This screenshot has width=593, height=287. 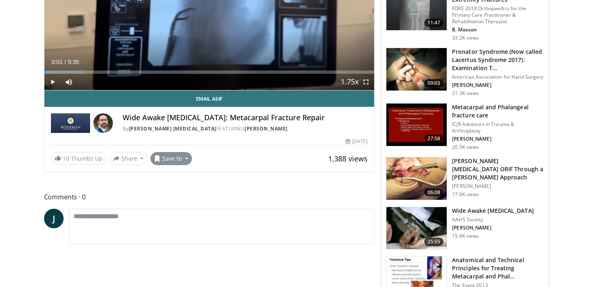 What do you see at coordinates (465, 147) in the screenshot?
I see `p: 20.5K views` at bounding box center [465, 147].